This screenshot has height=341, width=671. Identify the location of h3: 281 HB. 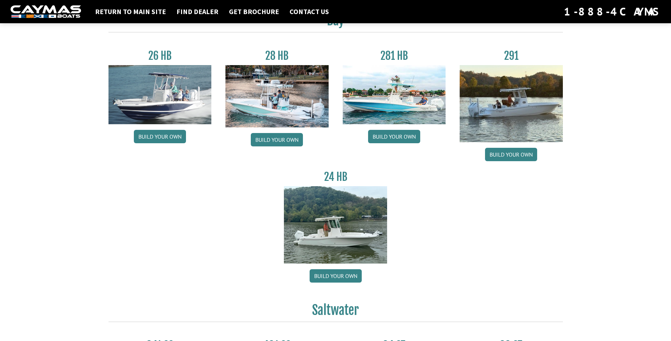
(394, 56).